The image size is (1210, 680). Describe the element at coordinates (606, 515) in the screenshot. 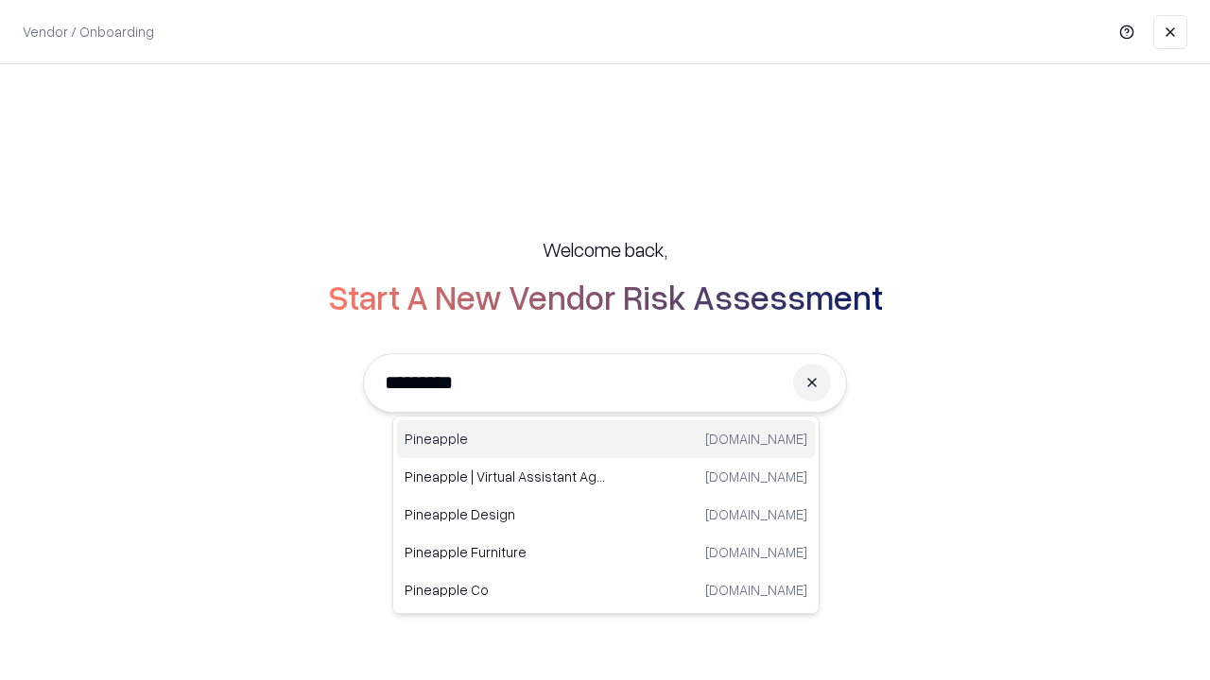

I see `div: Suggestions` at that location.